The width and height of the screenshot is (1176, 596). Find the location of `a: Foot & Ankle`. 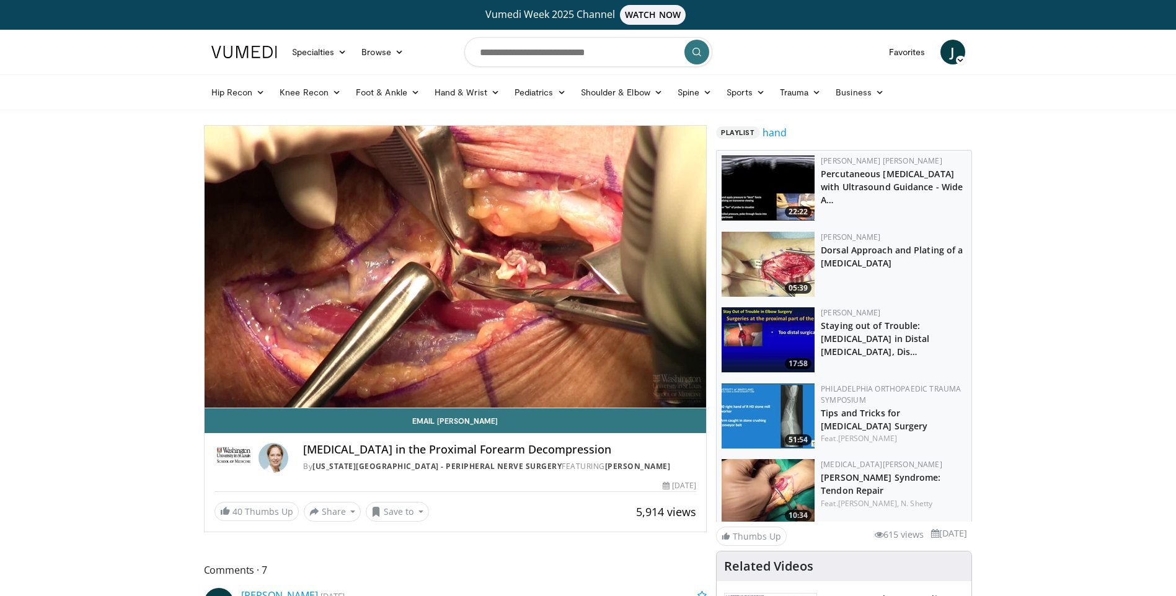

a: Foot & Ankle is located at coordinates (387, 92).